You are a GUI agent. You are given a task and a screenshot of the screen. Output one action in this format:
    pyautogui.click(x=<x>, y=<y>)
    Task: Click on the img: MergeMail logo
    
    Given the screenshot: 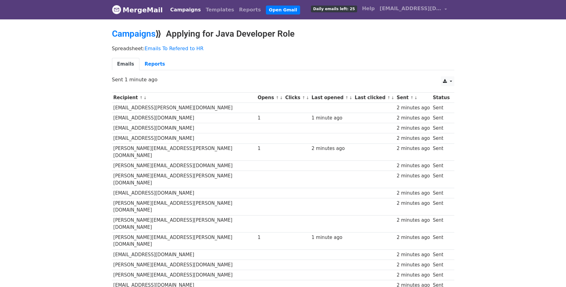 What is the action you would take?
    pyautogui.click(x=117, y=10)
    